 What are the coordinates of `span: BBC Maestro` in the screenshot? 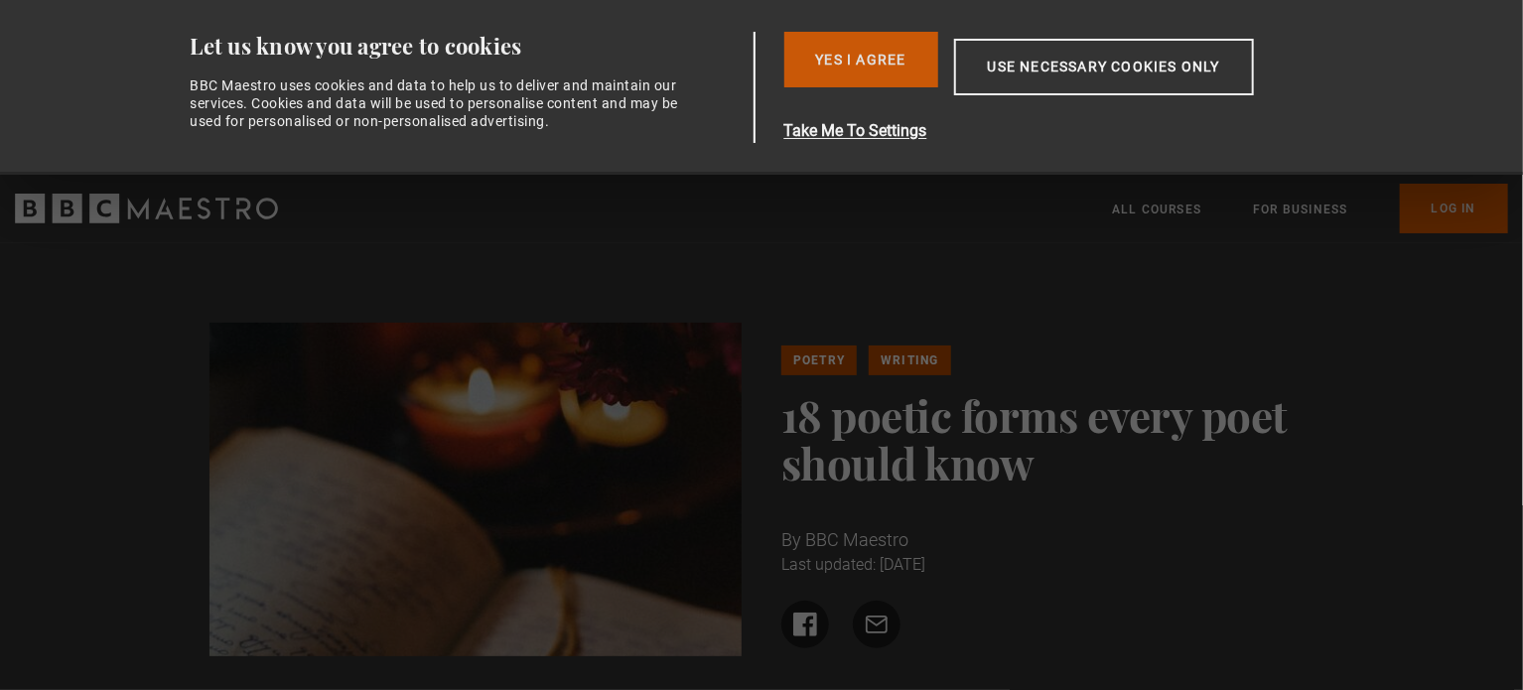 It's located at (857, 539).